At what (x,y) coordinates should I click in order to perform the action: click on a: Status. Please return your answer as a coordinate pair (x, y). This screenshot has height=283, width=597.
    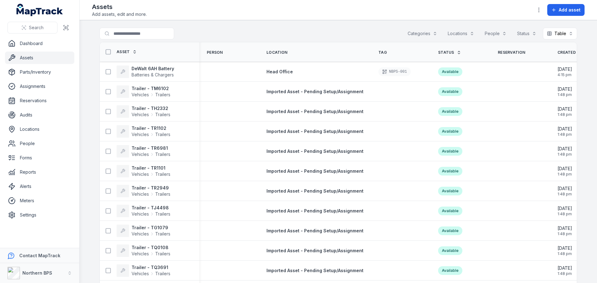
    Looking at the image, I should click on (449, 53).